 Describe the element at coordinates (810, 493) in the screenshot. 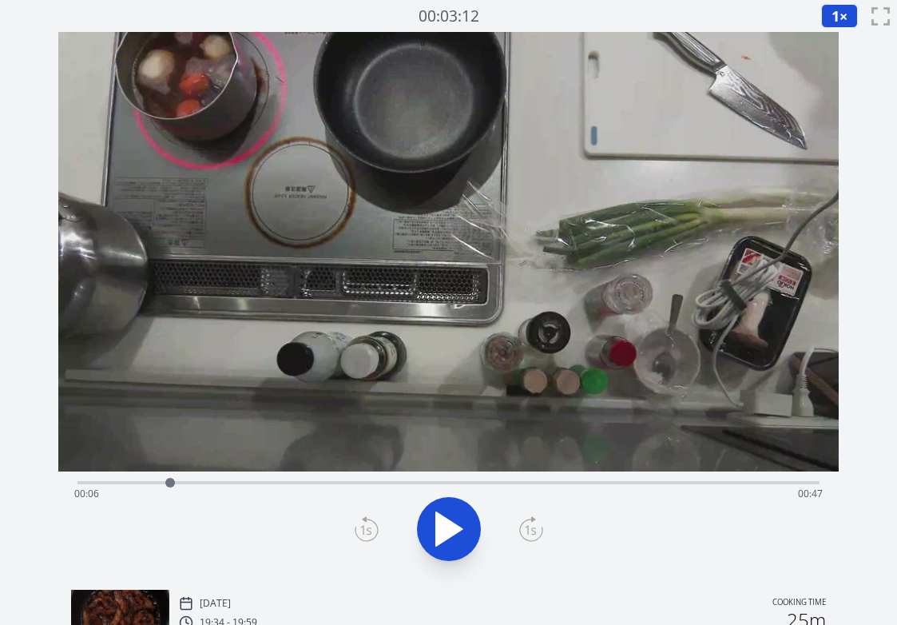

I see `span: 00:47` at that location.